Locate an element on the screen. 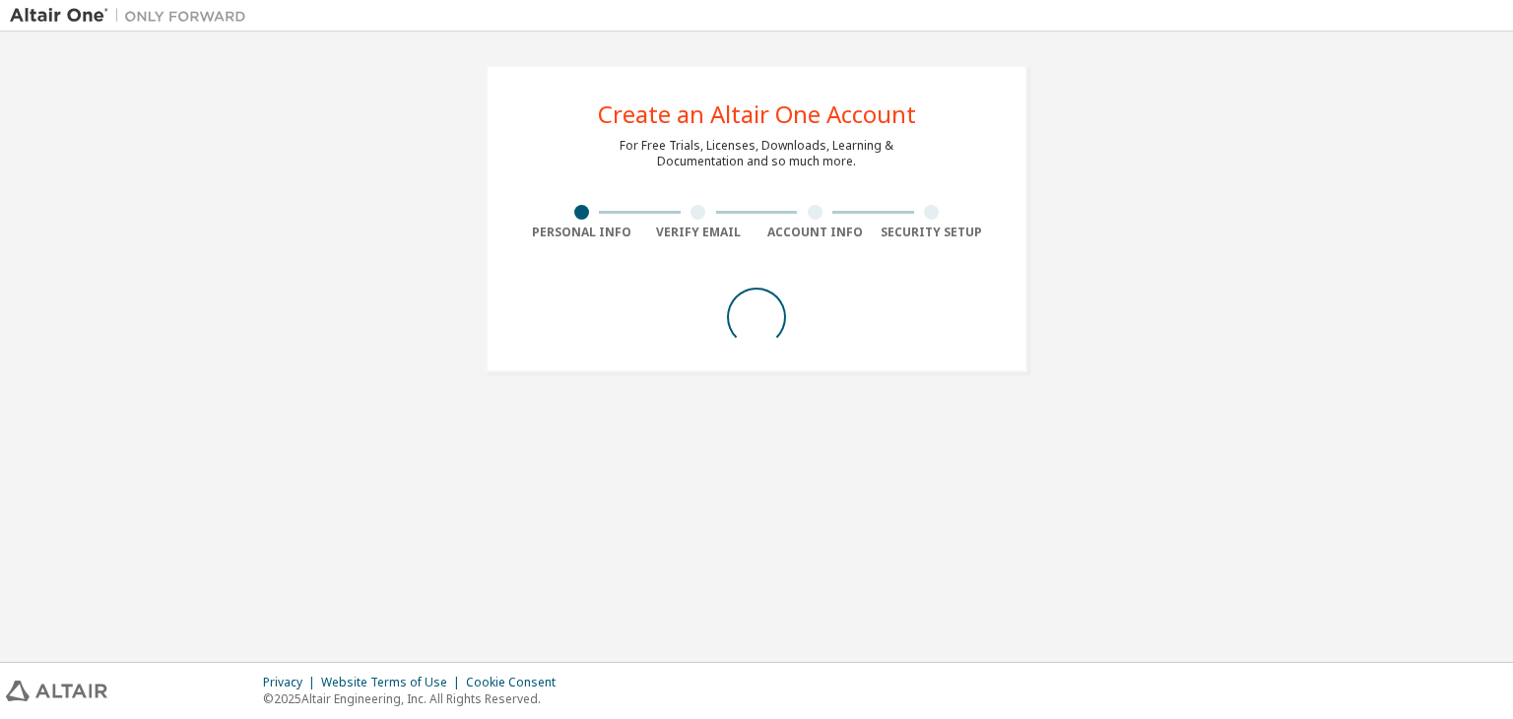 This screenshot has height=719, width=1513. div: For Free Trials, Licenses, Downloads, Learning & Documentation and so much more. is located at coordinates (756, 154).